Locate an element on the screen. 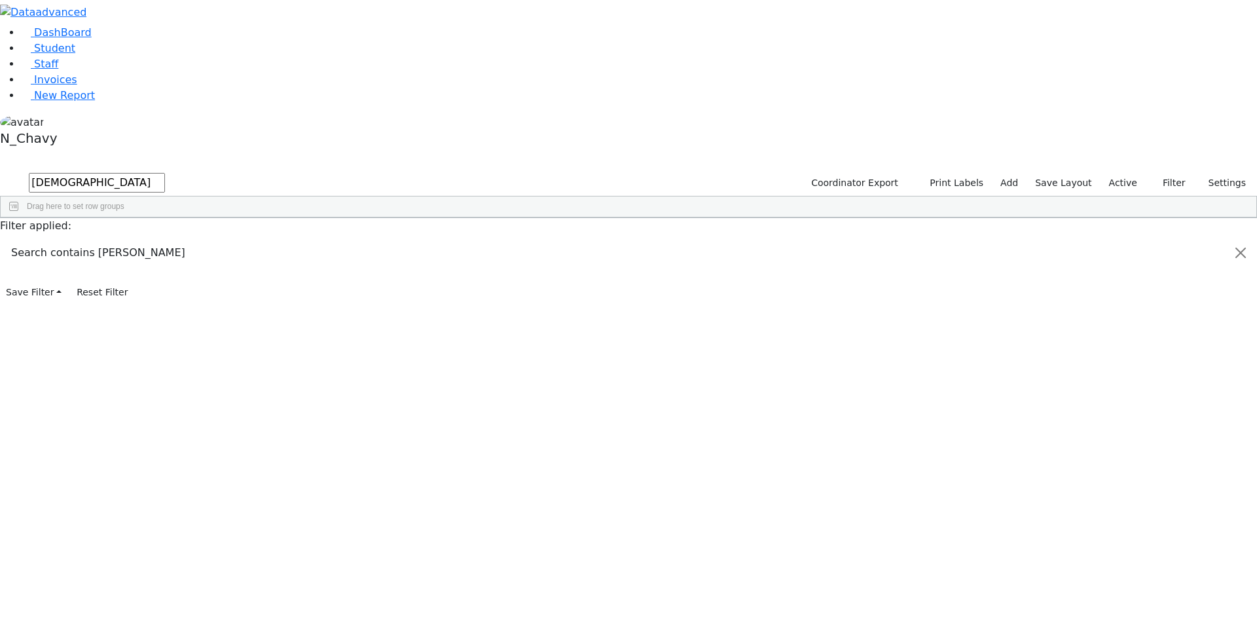 This screenshot has width=1257, height=619. span: Staff is located at coordinates (46, 64).